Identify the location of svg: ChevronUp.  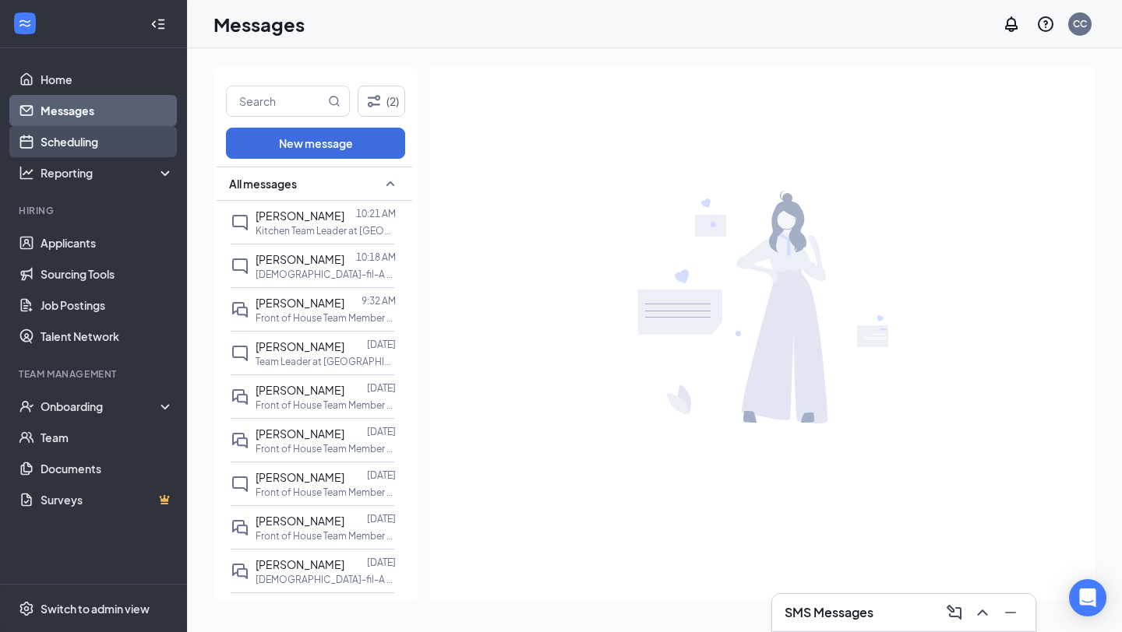
(982, 613).